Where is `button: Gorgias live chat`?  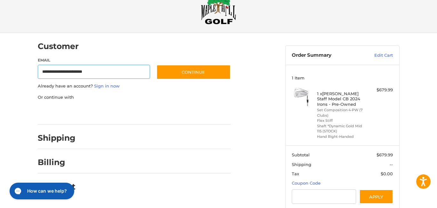 button: Gorgias live chat is located at coordinates (36, 11).